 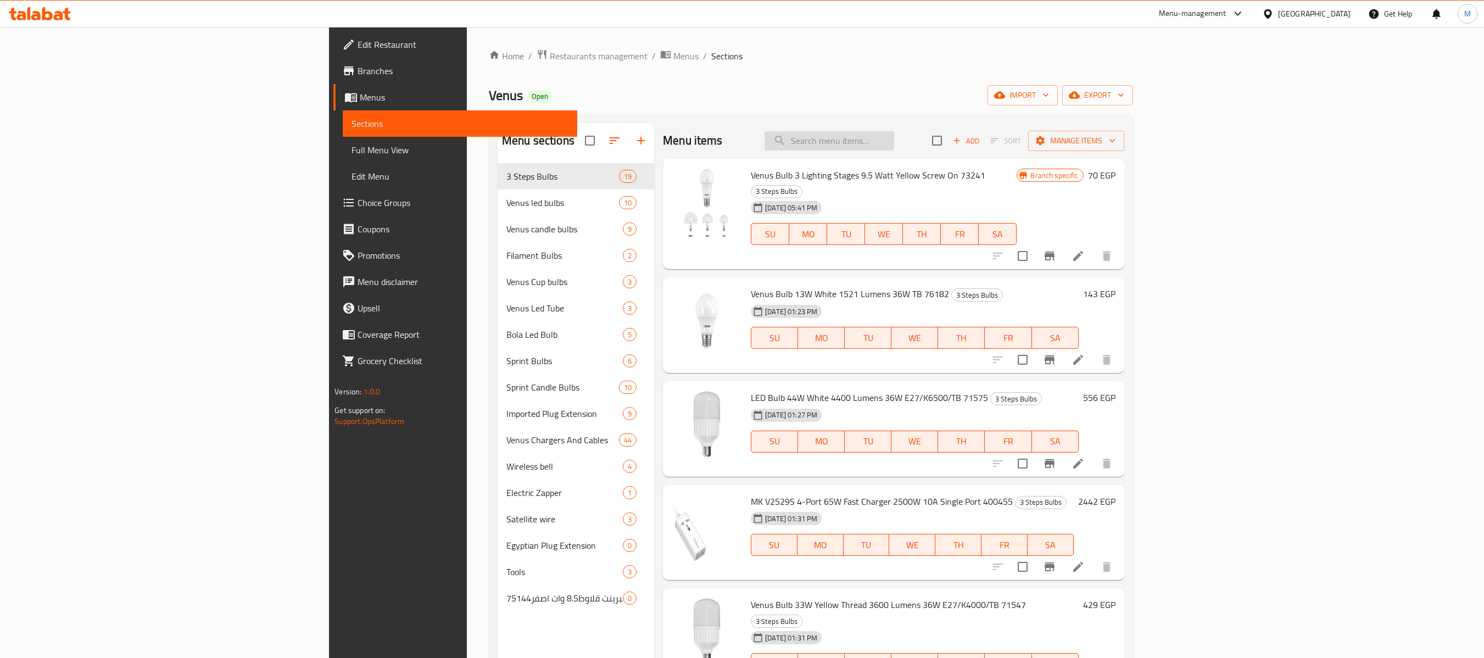 What do you see at coordinates (1076, 141) in the screenshot?
I see `span: Manage items` at bounding box center [1076, 141].